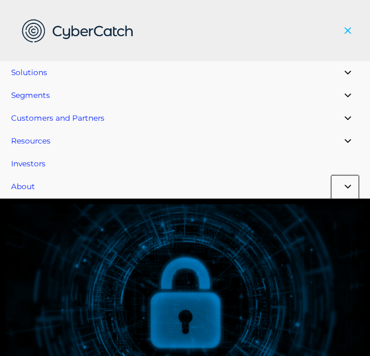 The image size is (370, 356). I want to click on span: About, so click(23, 186).